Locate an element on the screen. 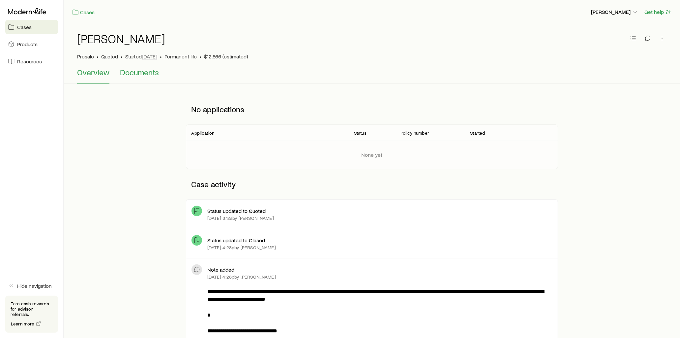  span: Permanent life is located at coordinates (181, 56).